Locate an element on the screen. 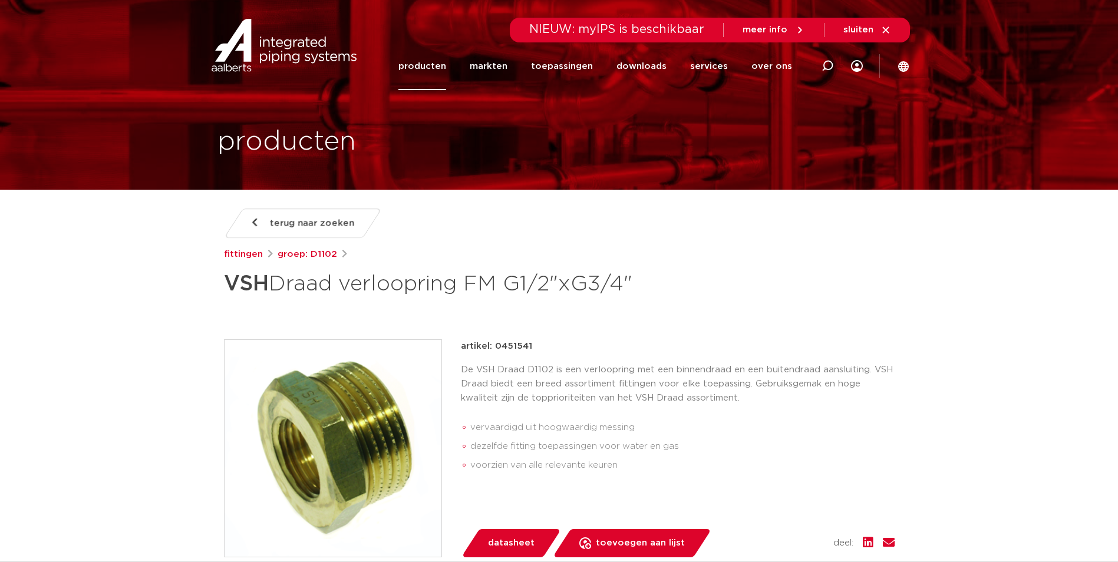 The image size is (1118, 562). li: voorzien van alle relevante keuren is located at coordinates (683, 466).